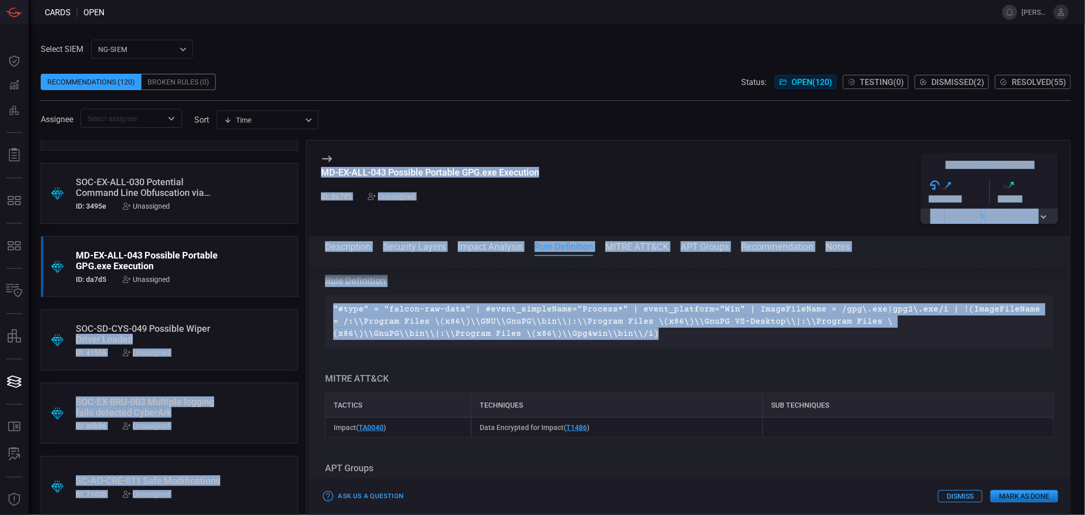 This screenshot has height=515, width=1085. What do you see at coordinates (91, 352) in the screenshot?
I see `h5: ID: 41556` at bounding box center [91, 352].